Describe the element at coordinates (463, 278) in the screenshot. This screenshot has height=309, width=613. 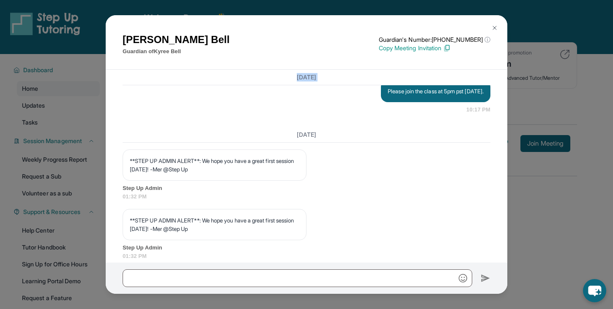
I see `img: Emoji` at that location.